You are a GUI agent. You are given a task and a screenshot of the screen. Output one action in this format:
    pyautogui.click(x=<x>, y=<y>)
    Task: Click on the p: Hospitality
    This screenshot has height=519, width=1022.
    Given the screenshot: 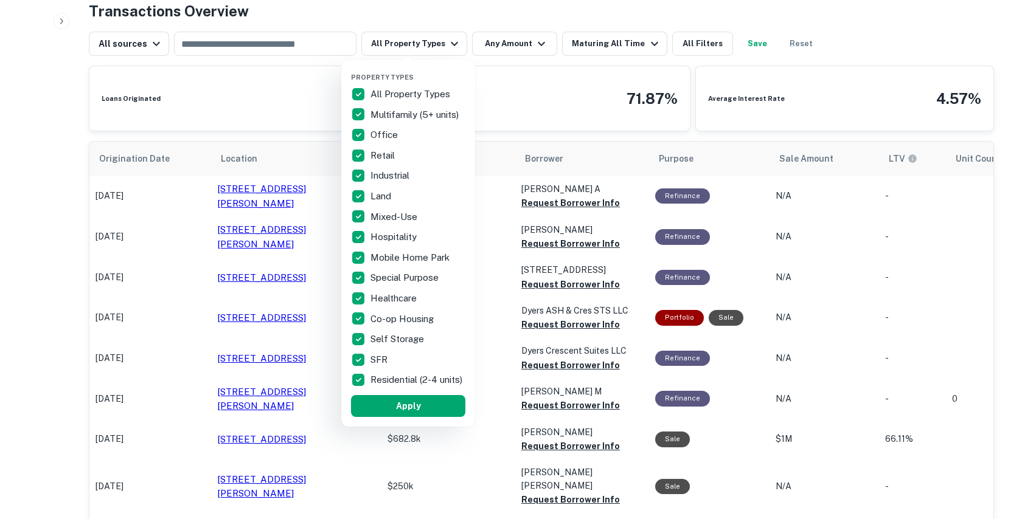 What is the action you would take?
    pyautogui.click(x=395, y=237)
    